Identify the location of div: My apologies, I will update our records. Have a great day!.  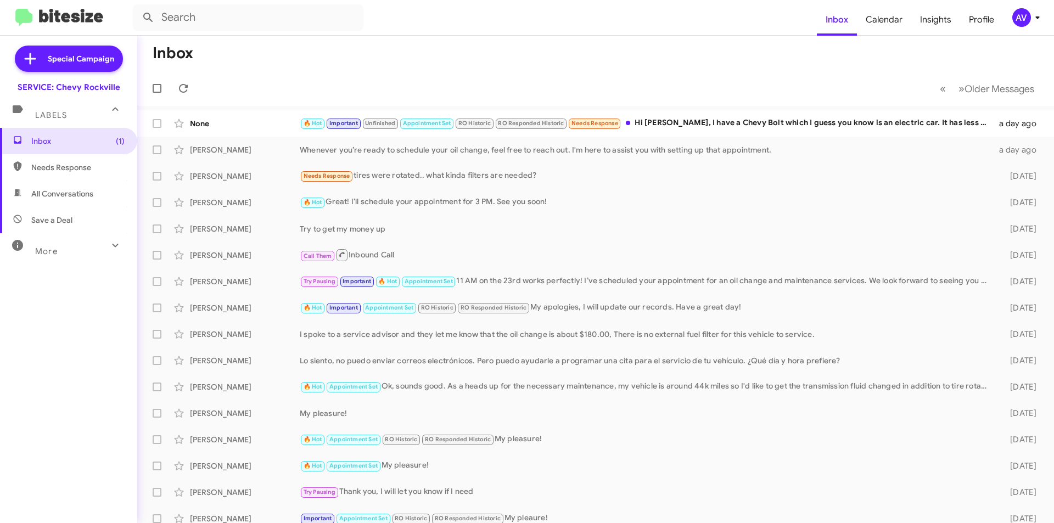
(646, 308).